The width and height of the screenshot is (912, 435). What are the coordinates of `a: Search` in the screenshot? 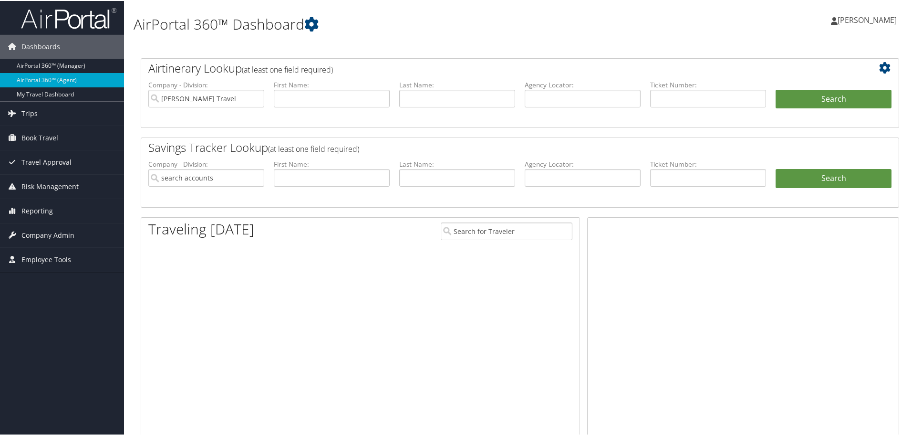 It's located at (834, 177).